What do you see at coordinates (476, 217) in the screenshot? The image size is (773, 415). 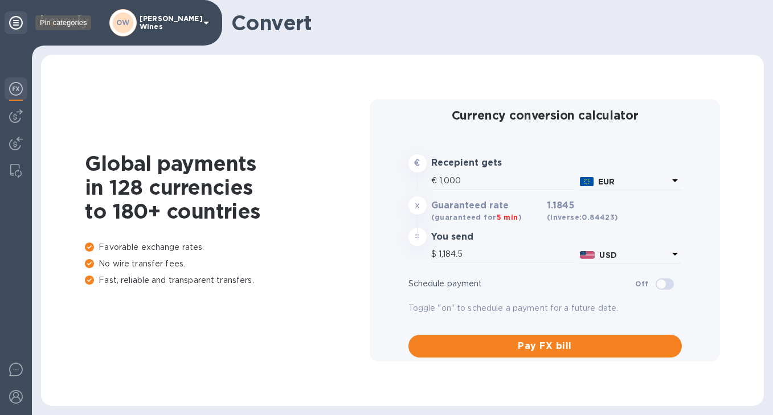 I see `b: (guaranteed for )` at bounding box center [476, 217].